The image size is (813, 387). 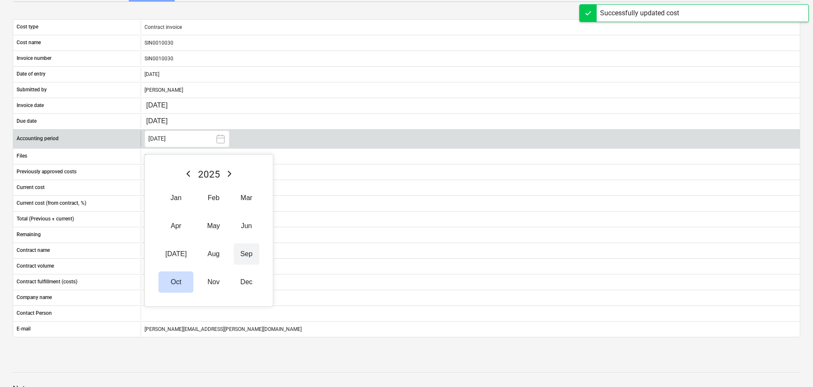 What do you see at coordinates (28, 43) in the screenshot?
I see `p: Cost name` at bounding box center [28, 43].